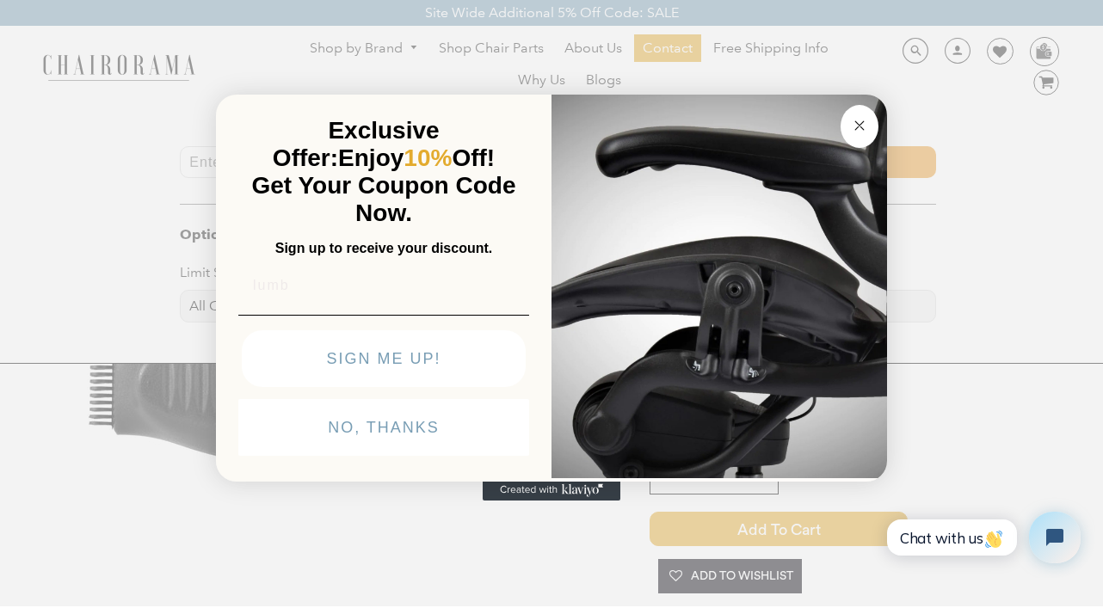 This screenshot has height=608, width=1103. What do you see at coordinates (384, 359) in the screenshot?
I see `button: SIGN ME UP!` at bounding box center [384, 359].